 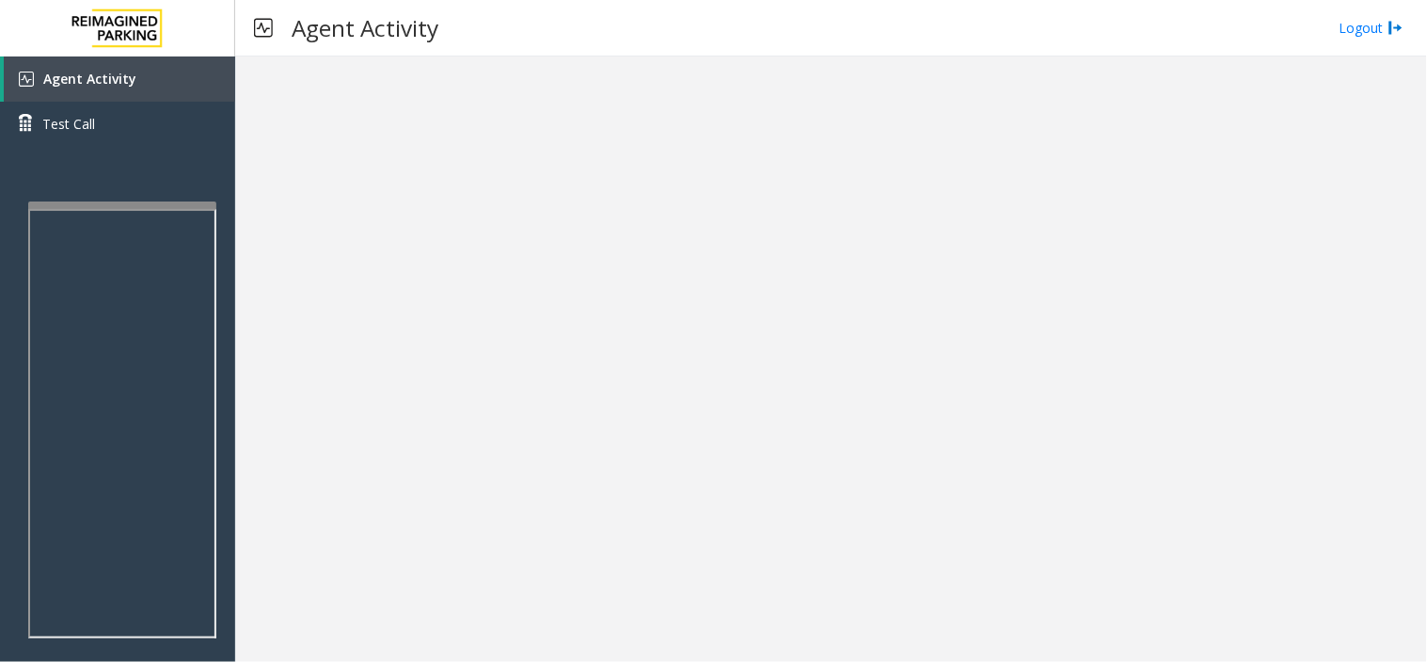 I want to click on span: Test Call, so click(x=69, y=123).